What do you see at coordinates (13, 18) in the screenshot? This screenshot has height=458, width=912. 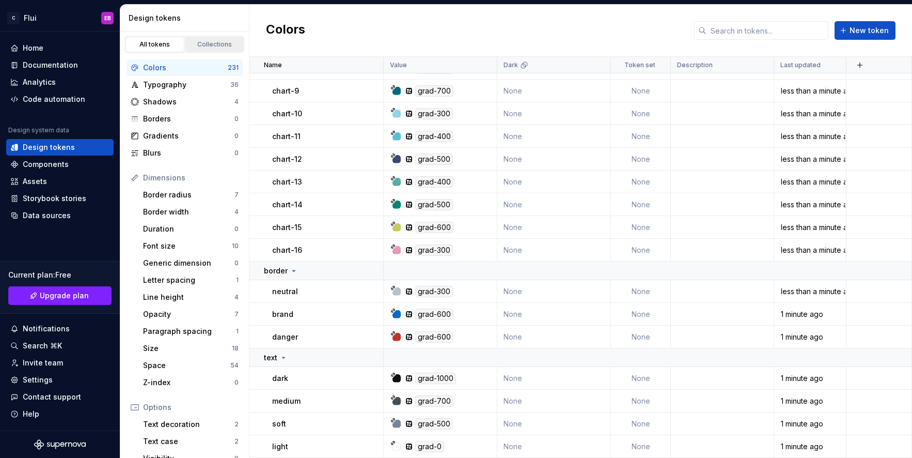 I see `div: C` at bounding box center [13, 18].